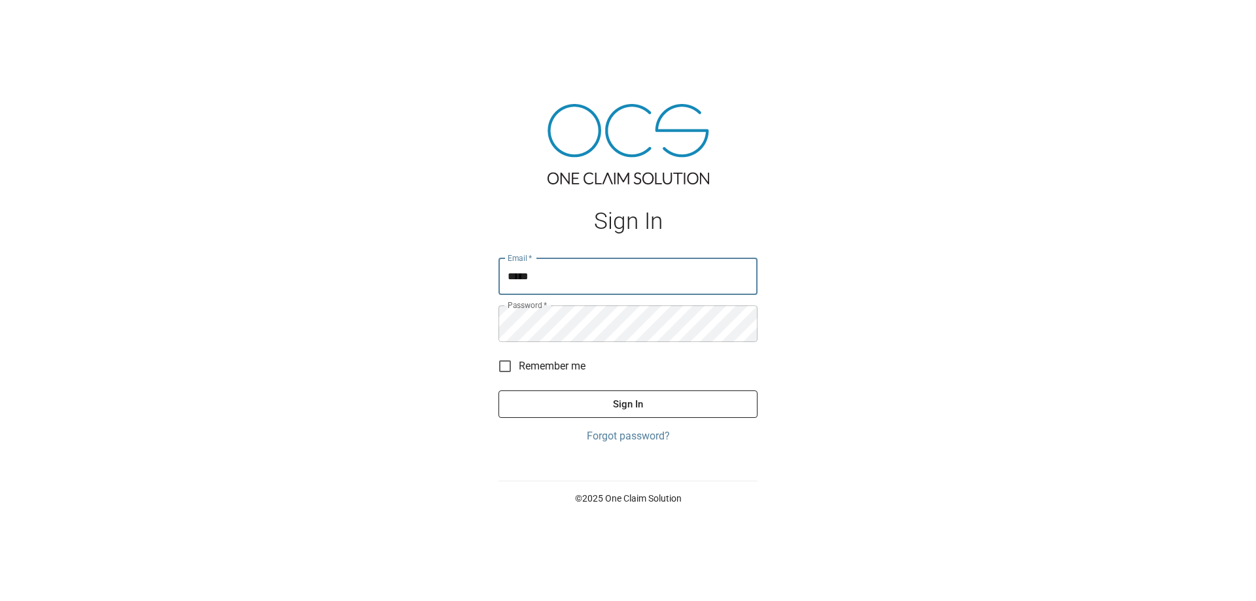 The image size is (1256, 601). I want to click on label: Email, so click(520, 258).